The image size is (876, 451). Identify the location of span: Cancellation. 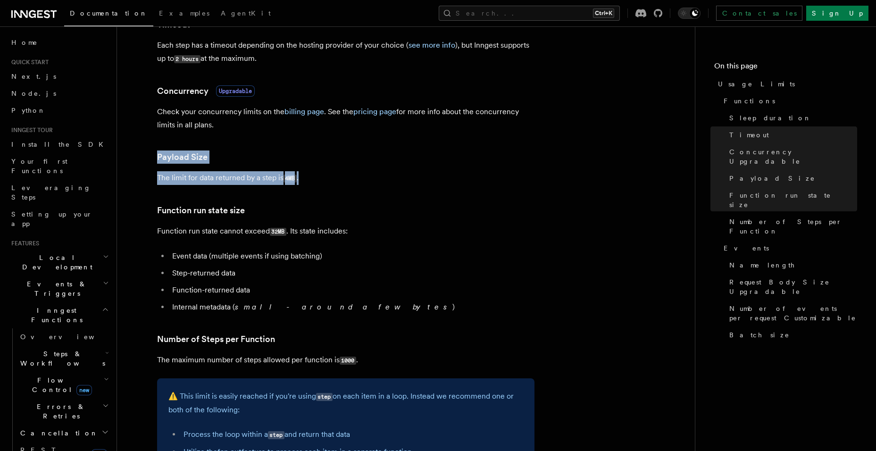
(57, 433).